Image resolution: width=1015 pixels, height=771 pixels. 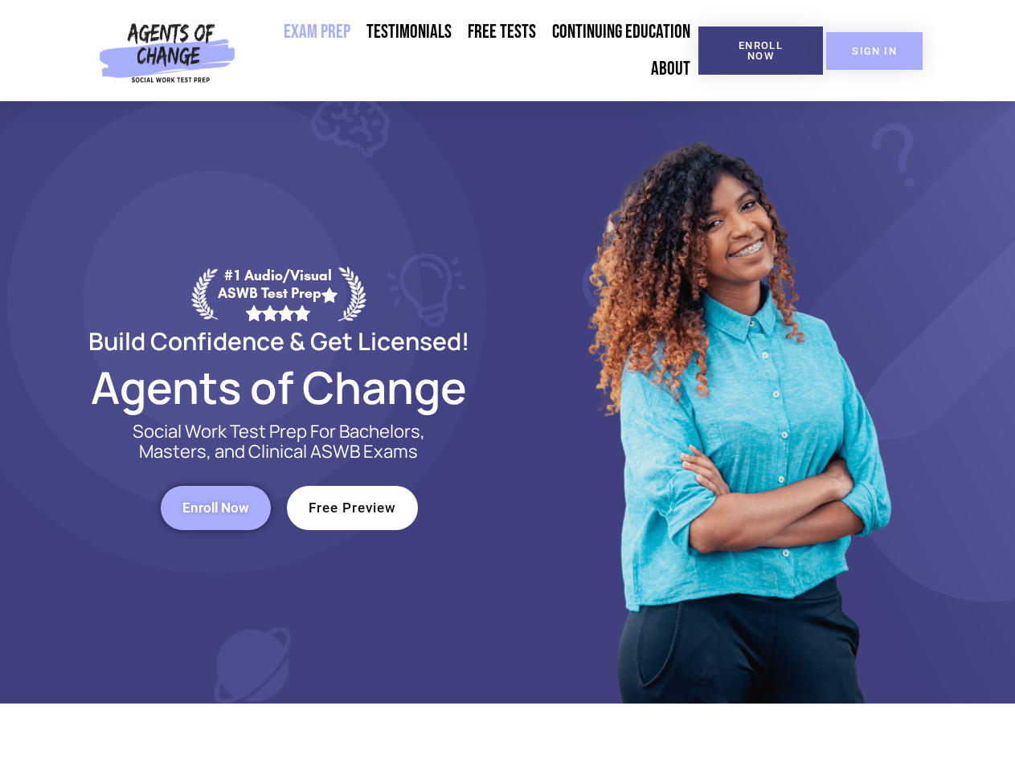 I want to click on h2: Agents of Change, so click(x=279, y=387).